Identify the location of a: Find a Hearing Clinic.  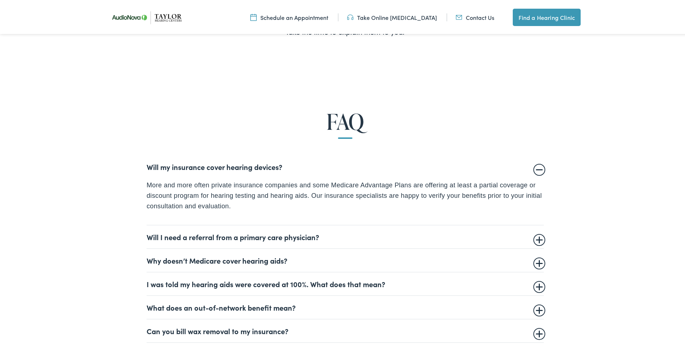
(547, 16).